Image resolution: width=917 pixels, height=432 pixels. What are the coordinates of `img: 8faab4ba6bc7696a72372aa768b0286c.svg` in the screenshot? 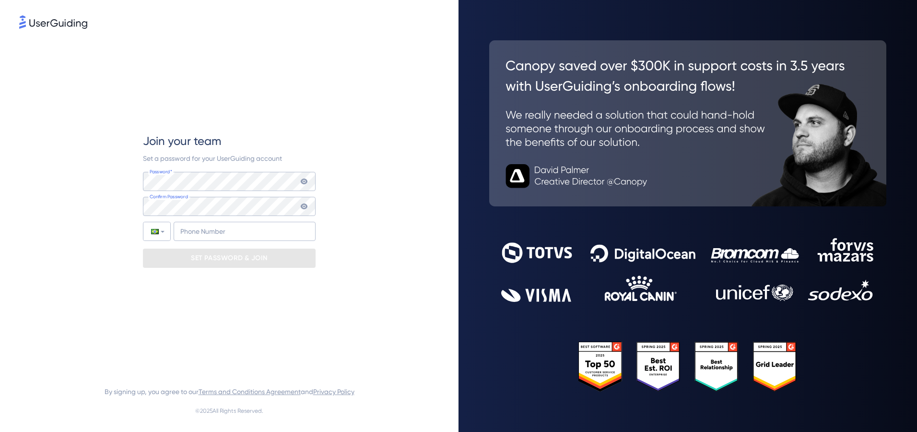 It's located at (53, 22).